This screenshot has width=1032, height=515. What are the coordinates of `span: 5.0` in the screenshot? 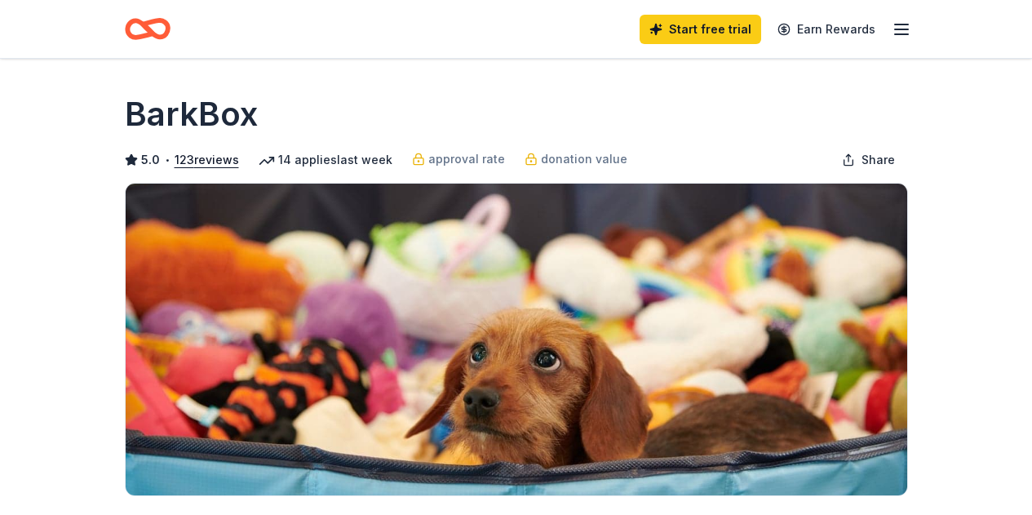 It's located at (150, 160).